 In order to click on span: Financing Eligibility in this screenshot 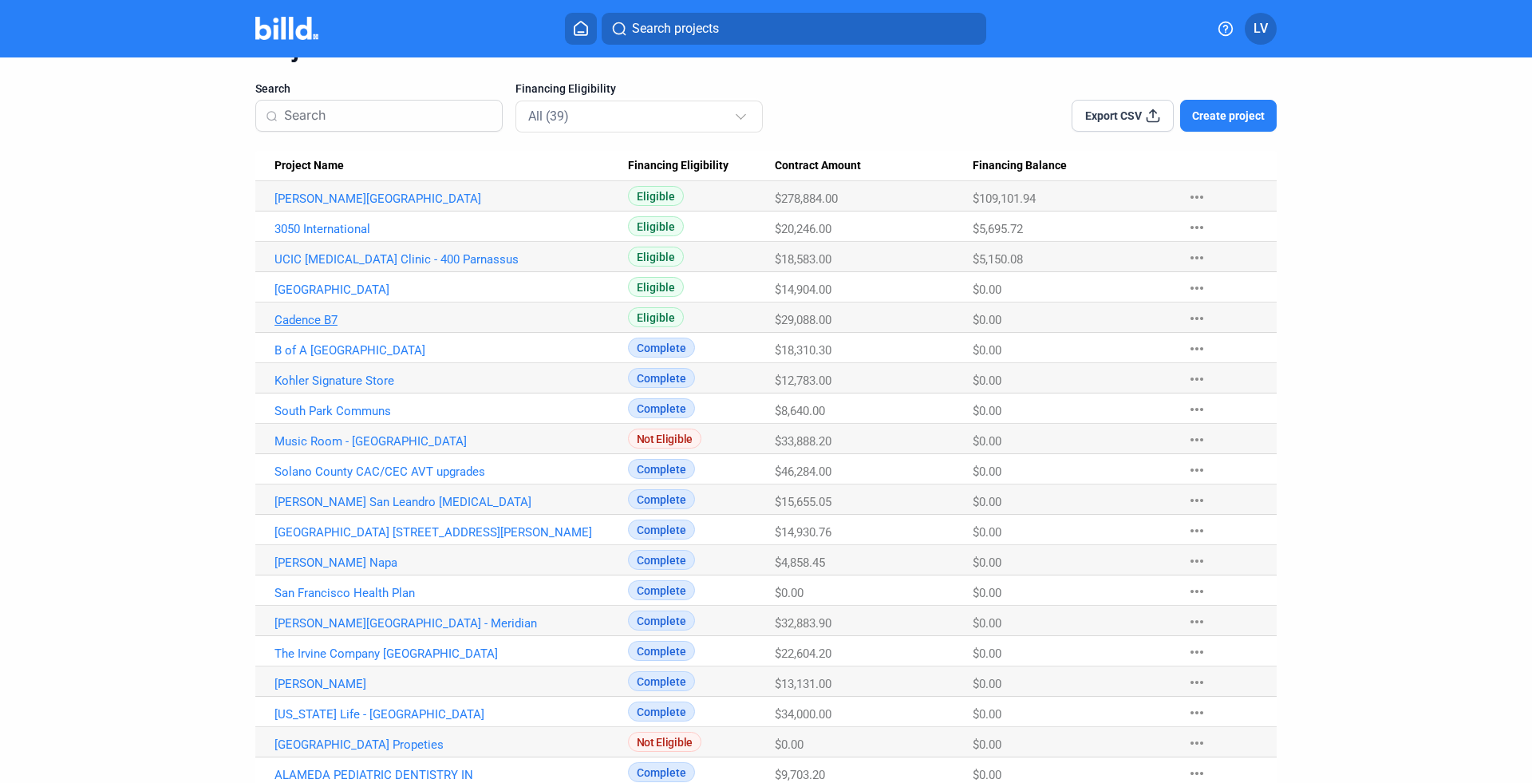, I will do `click(678, 166)`.